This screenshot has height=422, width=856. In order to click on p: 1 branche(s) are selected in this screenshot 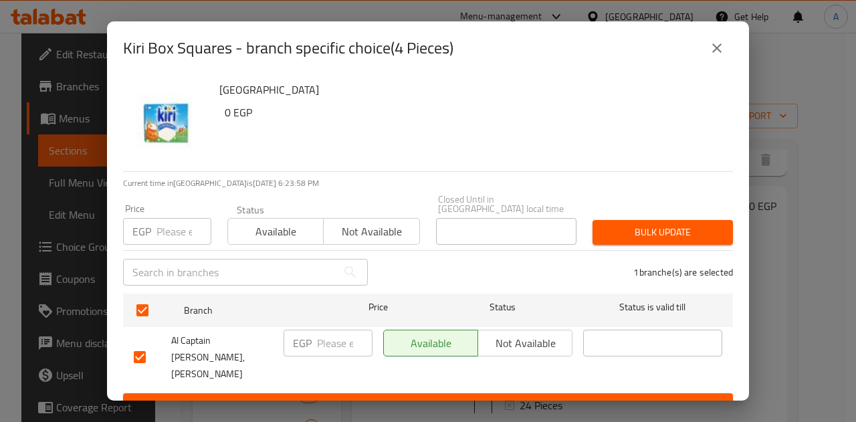, I will do `click(683, 272)`.